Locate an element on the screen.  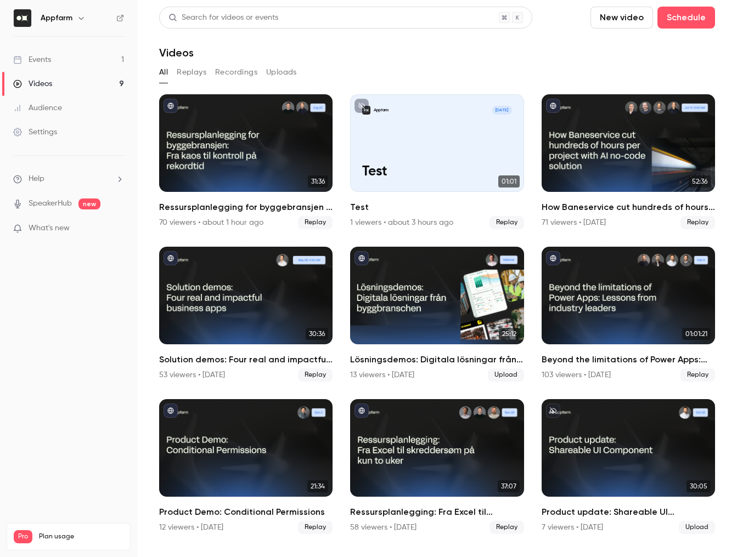
button: Uploads is located at coordinates (281, 72).